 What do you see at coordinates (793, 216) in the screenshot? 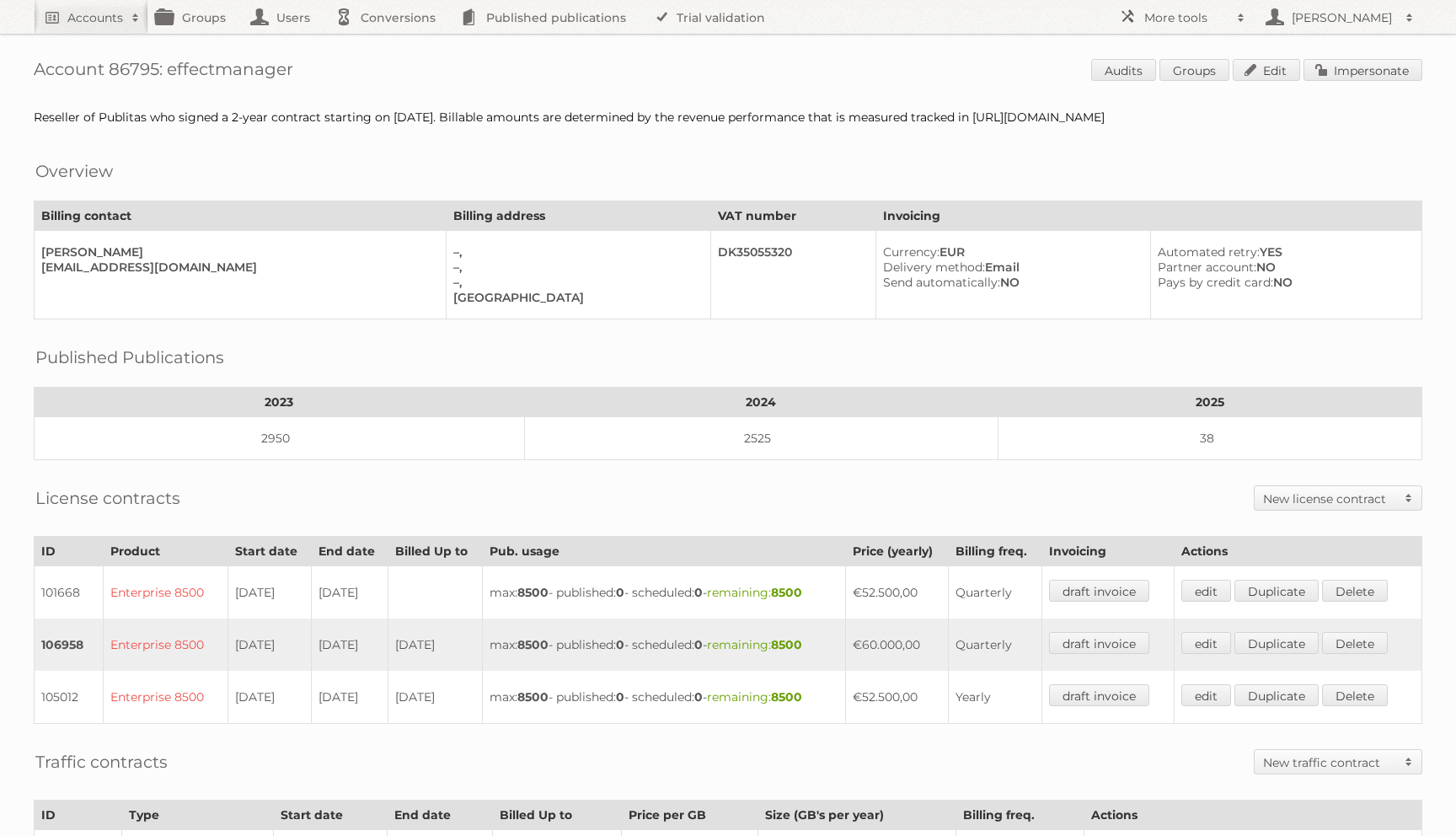
I see `th: VAT number` at bounding box center [793, 216].